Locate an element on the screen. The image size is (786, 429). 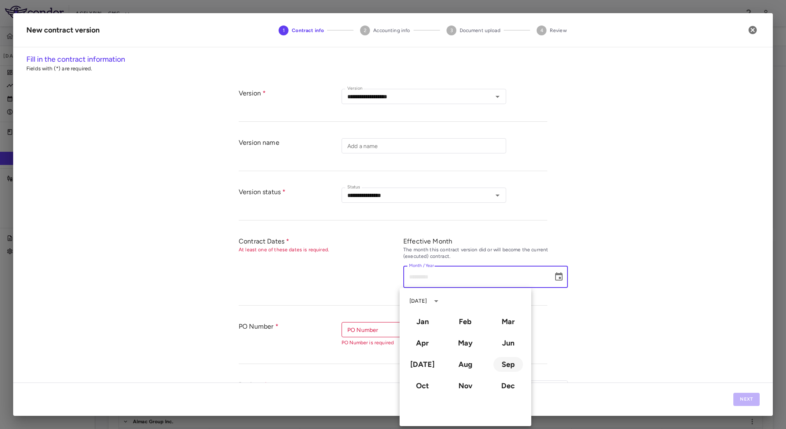
button: March is located at coordinates (508, 322).